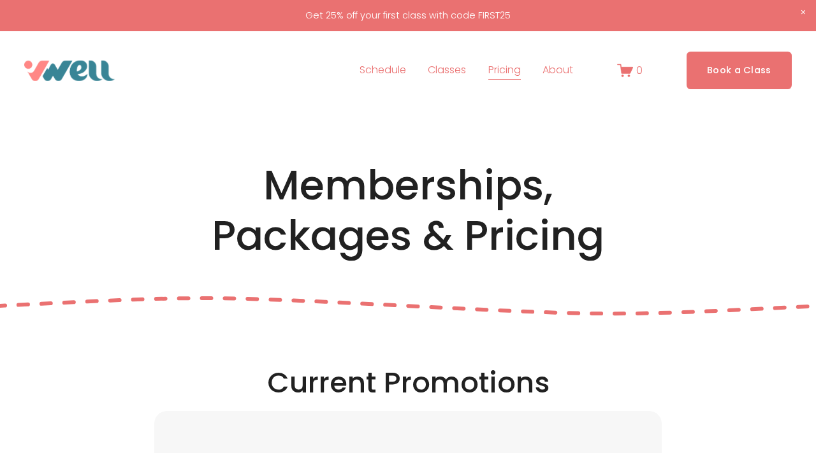 This screenshot has width=816, height=453. I want to click on a: Pricing, so click(504, 71).